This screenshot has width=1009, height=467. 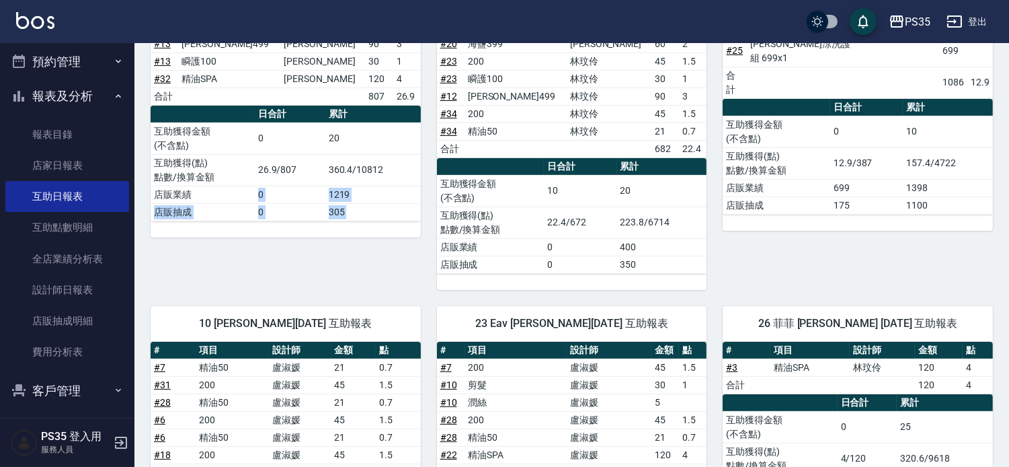 I want to click on td: 26.9, so click(x=407, y=96).